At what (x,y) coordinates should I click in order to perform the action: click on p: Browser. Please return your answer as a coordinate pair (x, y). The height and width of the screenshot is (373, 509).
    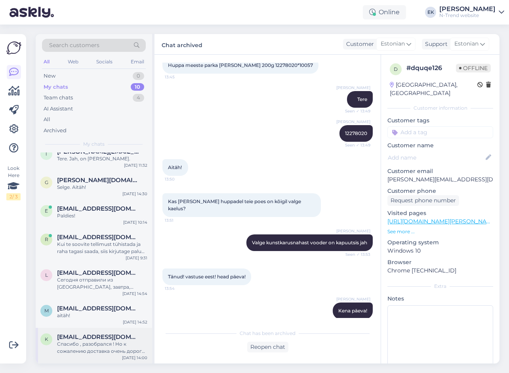
    Looking at the image, I should click on (440, 262).